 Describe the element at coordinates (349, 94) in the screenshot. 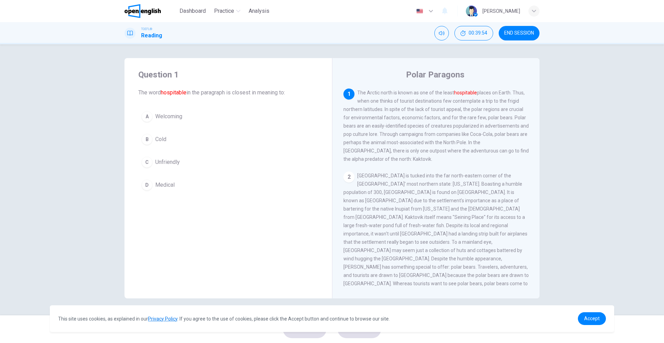

I see `div: 1` at that location.